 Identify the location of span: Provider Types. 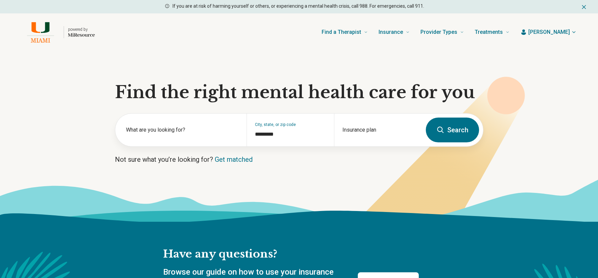
(439, 32).